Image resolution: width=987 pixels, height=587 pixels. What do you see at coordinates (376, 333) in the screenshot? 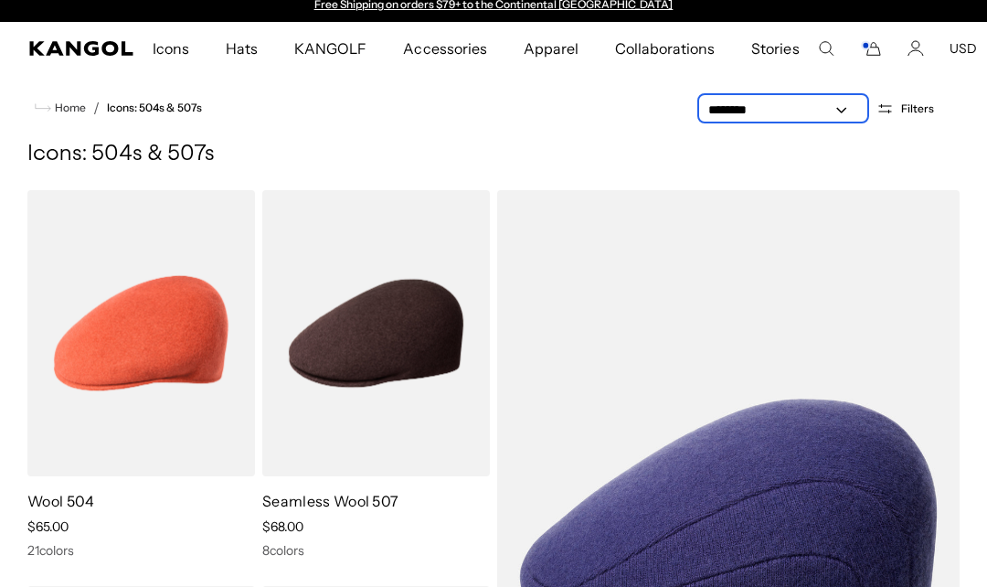
I see `img: Seamless Wool 507` at bounding box center [376, 333].